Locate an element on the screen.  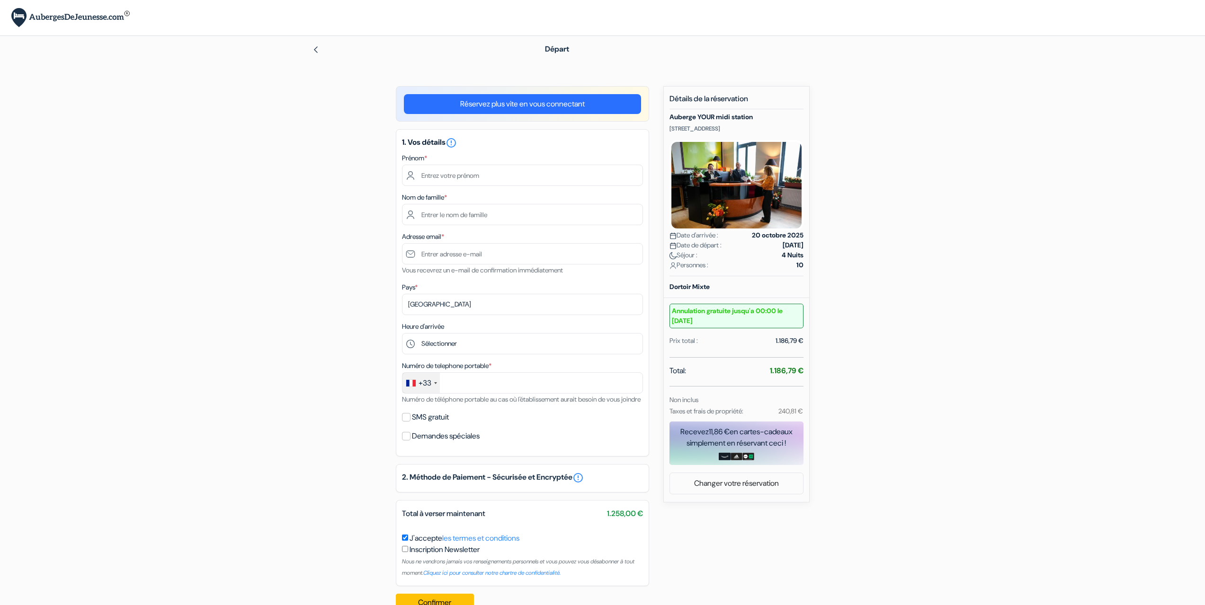
span: 1.258,00 € is located at coordinates (625, 514).